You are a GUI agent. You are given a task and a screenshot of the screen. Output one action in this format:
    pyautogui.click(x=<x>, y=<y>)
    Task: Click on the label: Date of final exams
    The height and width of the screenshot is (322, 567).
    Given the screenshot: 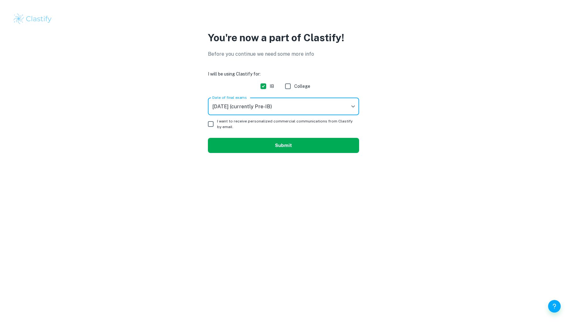 What is the action you would take?
    pyautogui.click(x=229, y=97)
    